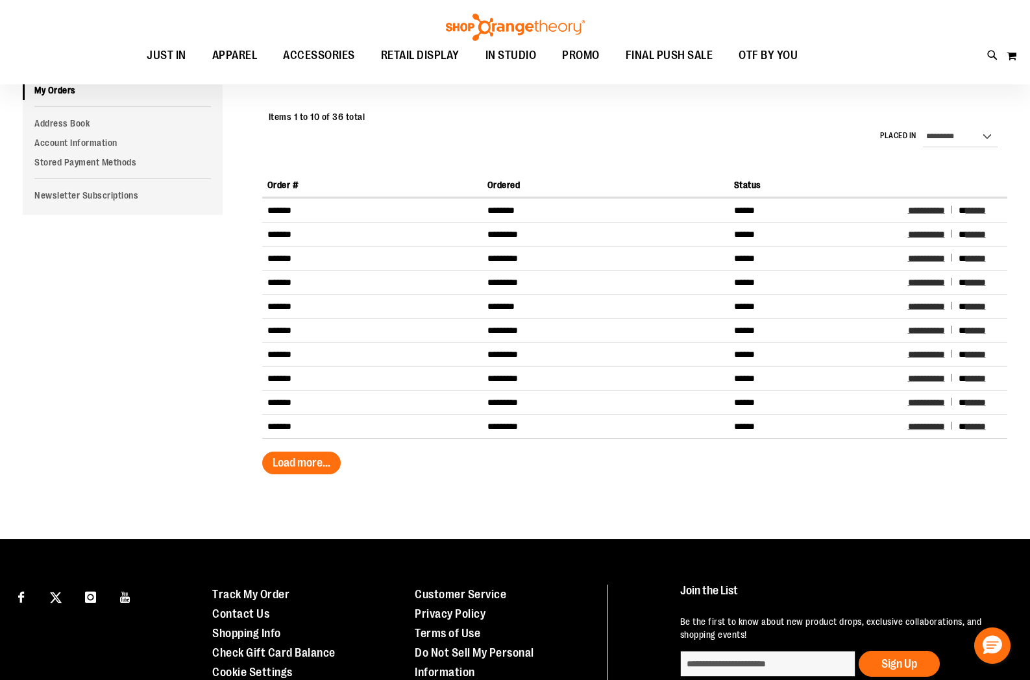 The height and width of the screenshot is (680, 1030). What do you see at coordinates (372, 185) in the screenshot?
I see `th: Order #` at bounding box center [372, 185].